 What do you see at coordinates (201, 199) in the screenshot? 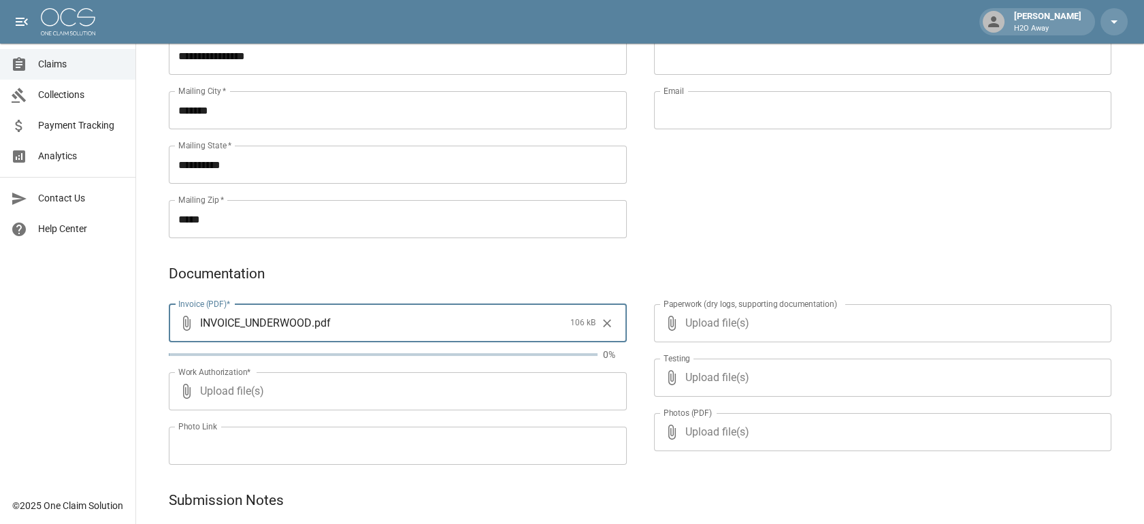
I see `label: Mailing Zip` at bounding box center [201, 199].